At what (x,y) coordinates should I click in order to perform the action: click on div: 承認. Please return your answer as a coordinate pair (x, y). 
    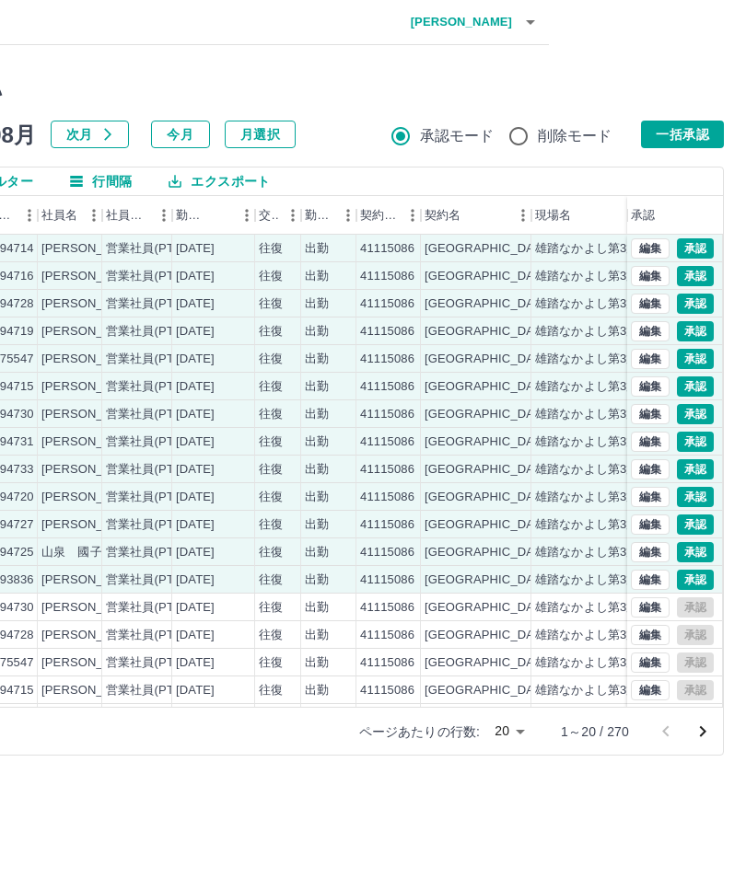
    Looking at the image, I should click on (643, 215).